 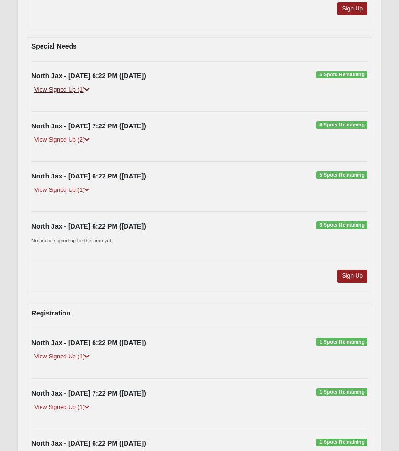 What do you see at coordinates (72, 240) in the screenshot?
I see `small: No one is signed up for this time yet.` at bounding box center [72, 240].